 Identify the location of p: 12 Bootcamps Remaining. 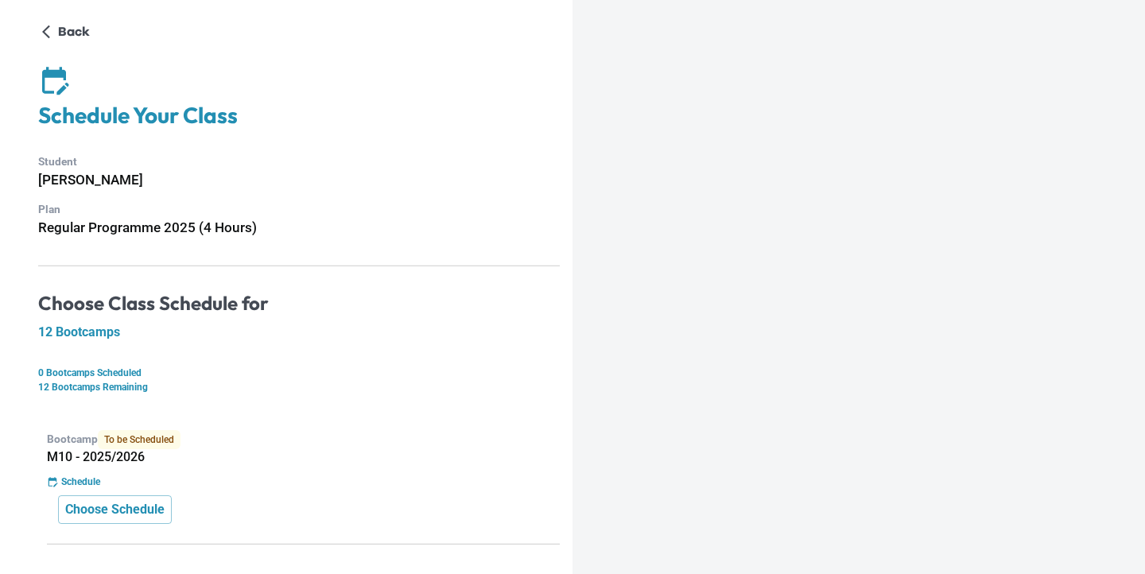
(299, 387).